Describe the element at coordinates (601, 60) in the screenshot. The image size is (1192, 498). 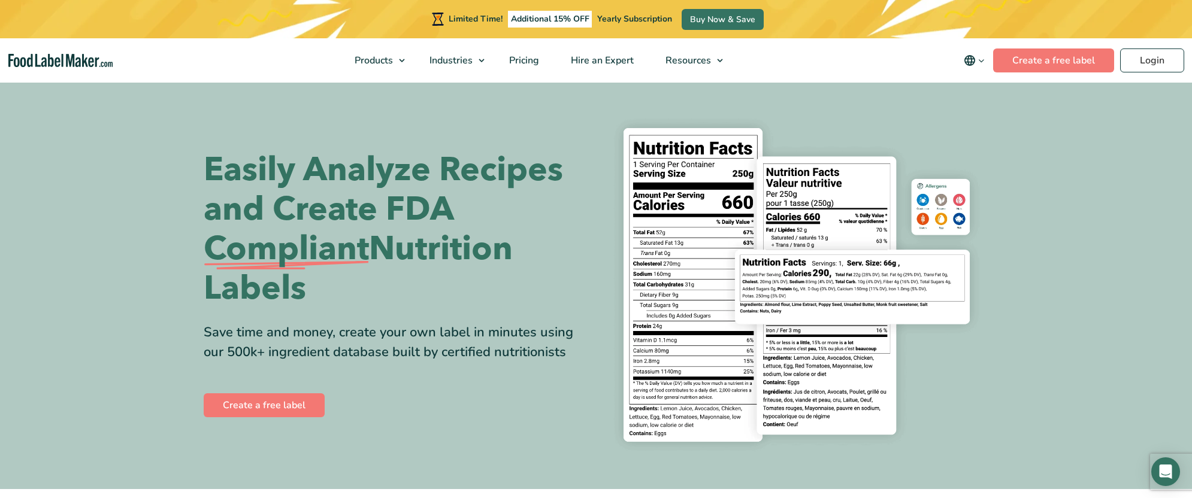
I see `span: Hire an Expert` at that location.